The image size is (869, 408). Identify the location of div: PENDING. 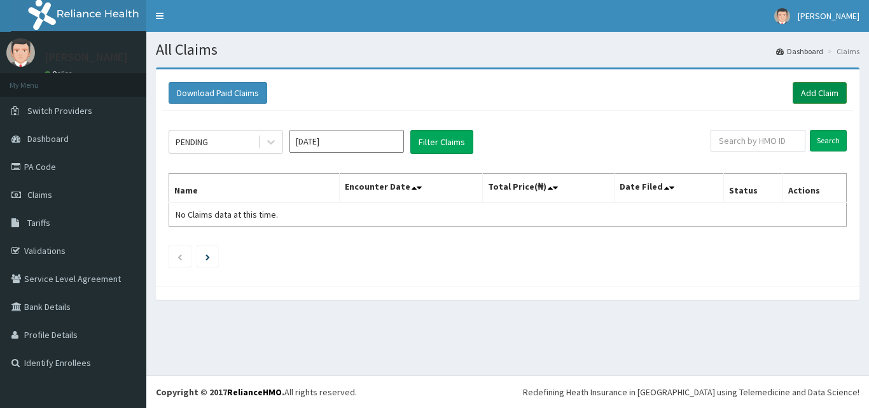
(192, 142).